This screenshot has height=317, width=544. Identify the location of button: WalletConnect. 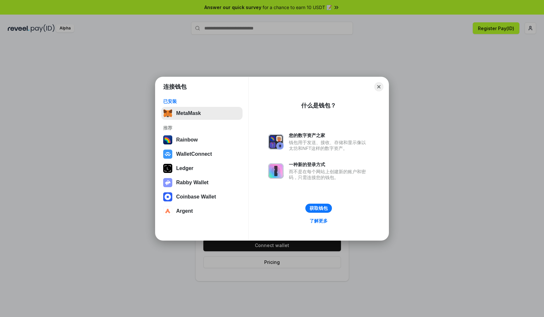
(202, 154).